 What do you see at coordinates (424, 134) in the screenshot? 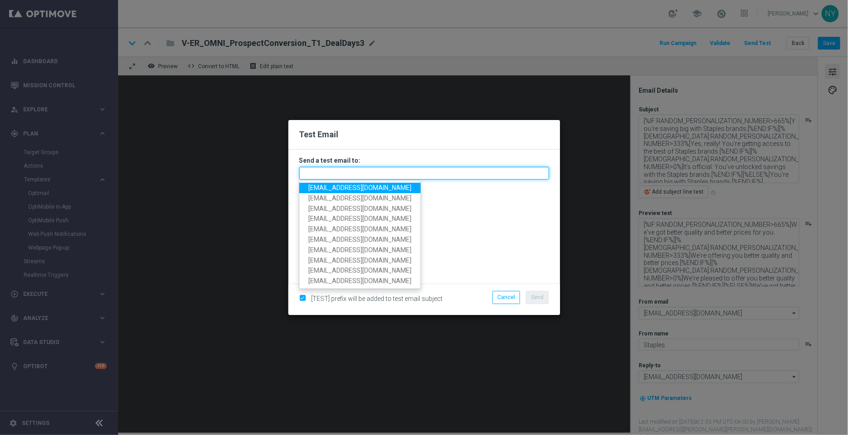
I see `h2: Test Email` at bounding box center [424, 134].